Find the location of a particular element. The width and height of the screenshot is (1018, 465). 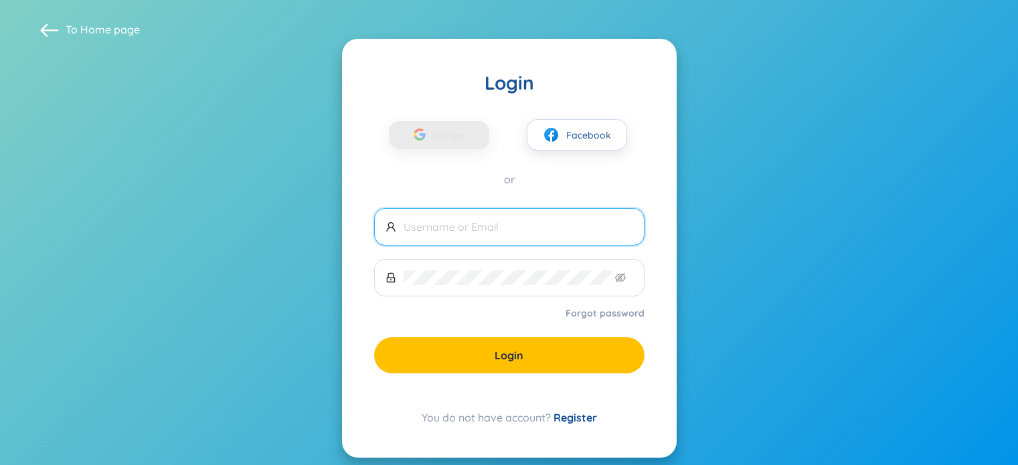

span: user is located at coordinates (391, 227).